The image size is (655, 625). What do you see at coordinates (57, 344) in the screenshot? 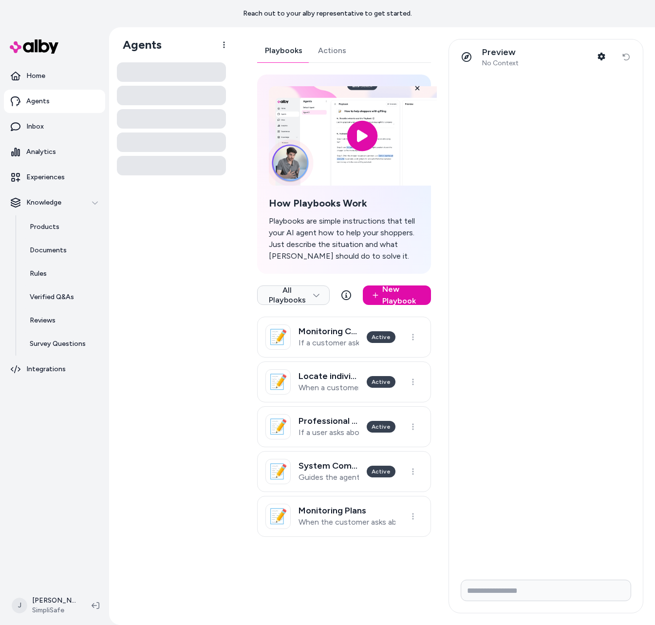
I see `p: Survey Questions` at bounding box center [57, 344].